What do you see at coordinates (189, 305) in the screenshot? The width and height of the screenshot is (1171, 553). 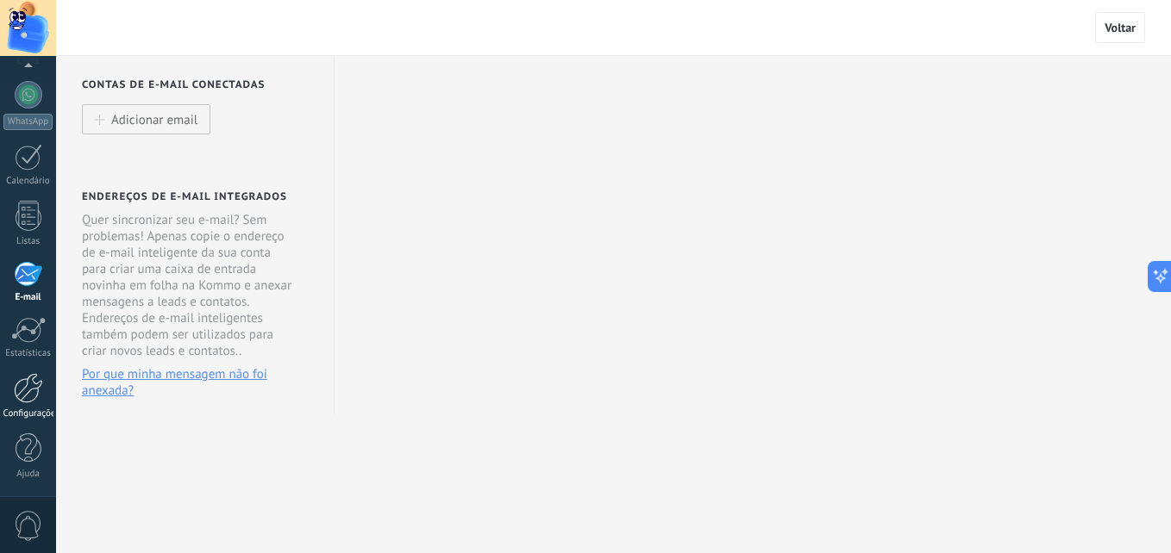 I see `div: Quer sincronizar seu e-mail? Sem problemas! Apenas copie o endereço de e-mail inteligente da sua ...` at bounding box center [189, 305].